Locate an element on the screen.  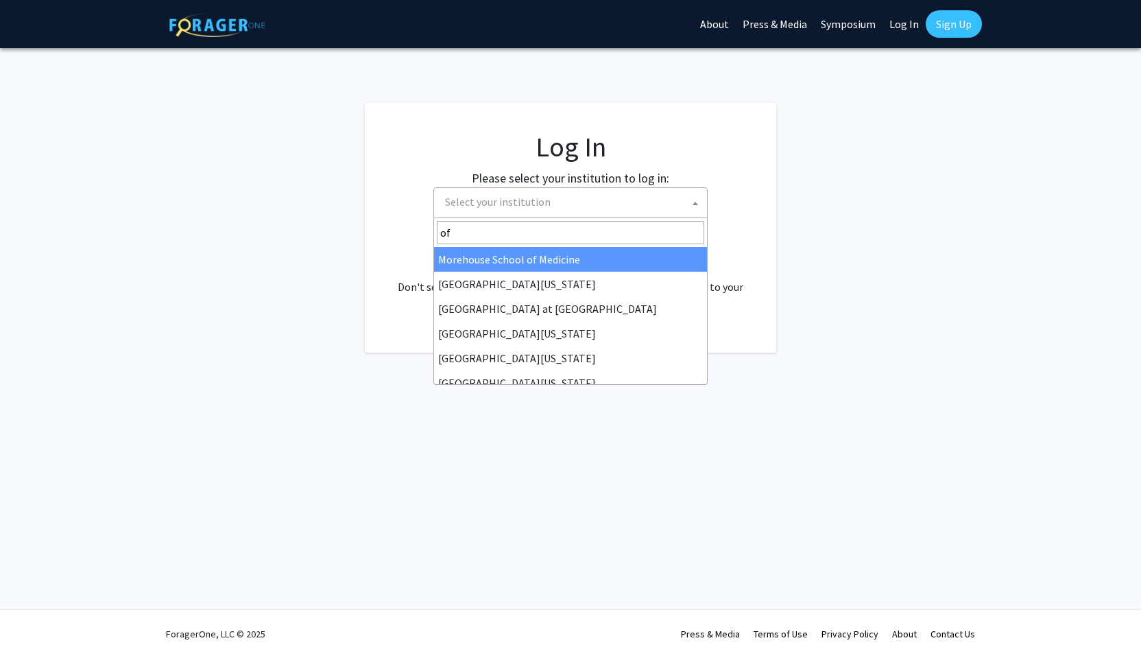
div: ForagerOne, LLC © 2025 is located at coordinates (215, 634).